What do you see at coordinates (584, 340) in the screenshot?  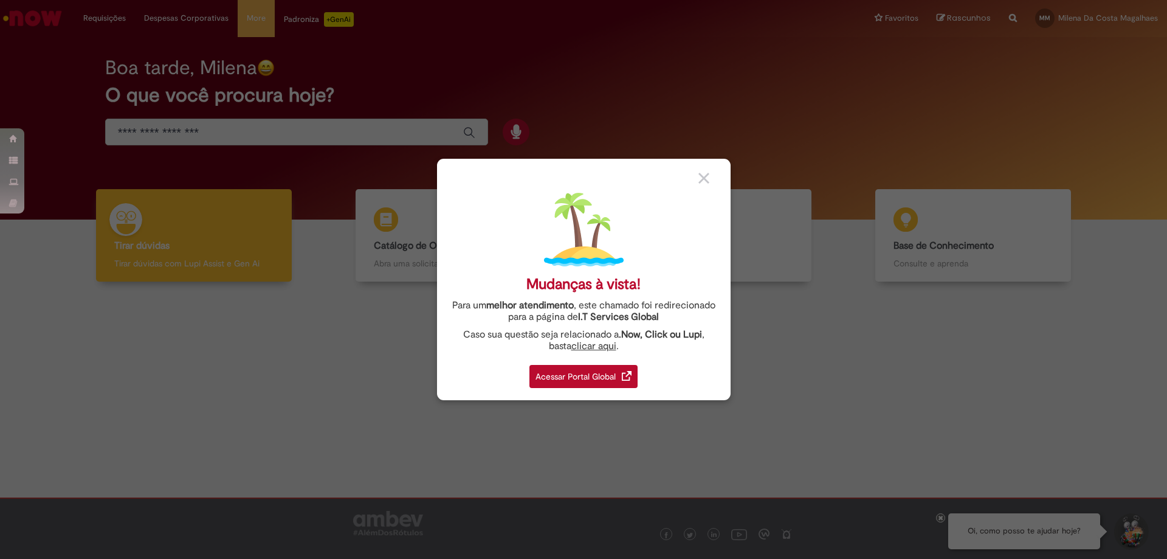 I see `div: Caso sua questão seja relacionado a , basta .` at bounding box center [584, 340].